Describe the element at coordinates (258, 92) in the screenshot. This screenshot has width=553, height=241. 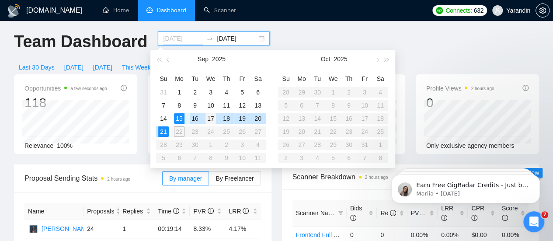
I see `div: 6` at that location.